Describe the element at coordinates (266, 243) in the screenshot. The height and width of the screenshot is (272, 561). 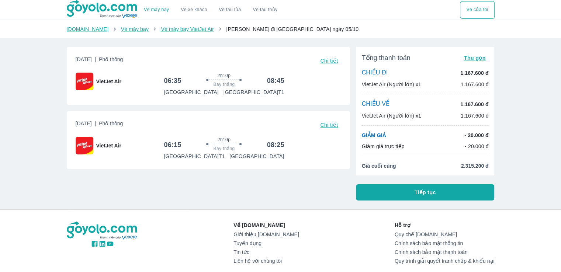
I see `a: Tuyển dụng` at that location.